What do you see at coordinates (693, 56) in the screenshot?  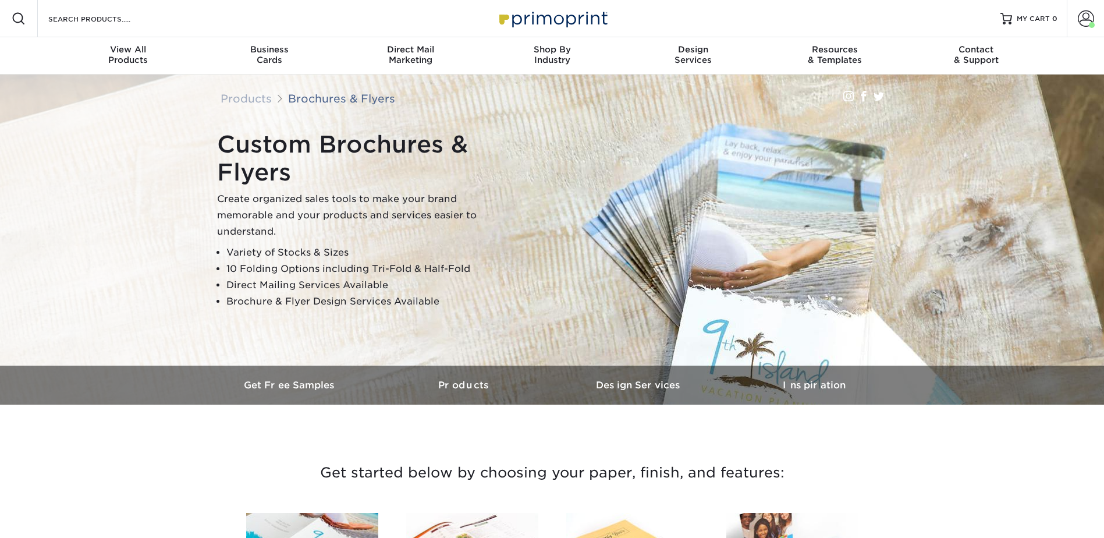 I see `a: DesignServices` at bounding box center [693, 56].